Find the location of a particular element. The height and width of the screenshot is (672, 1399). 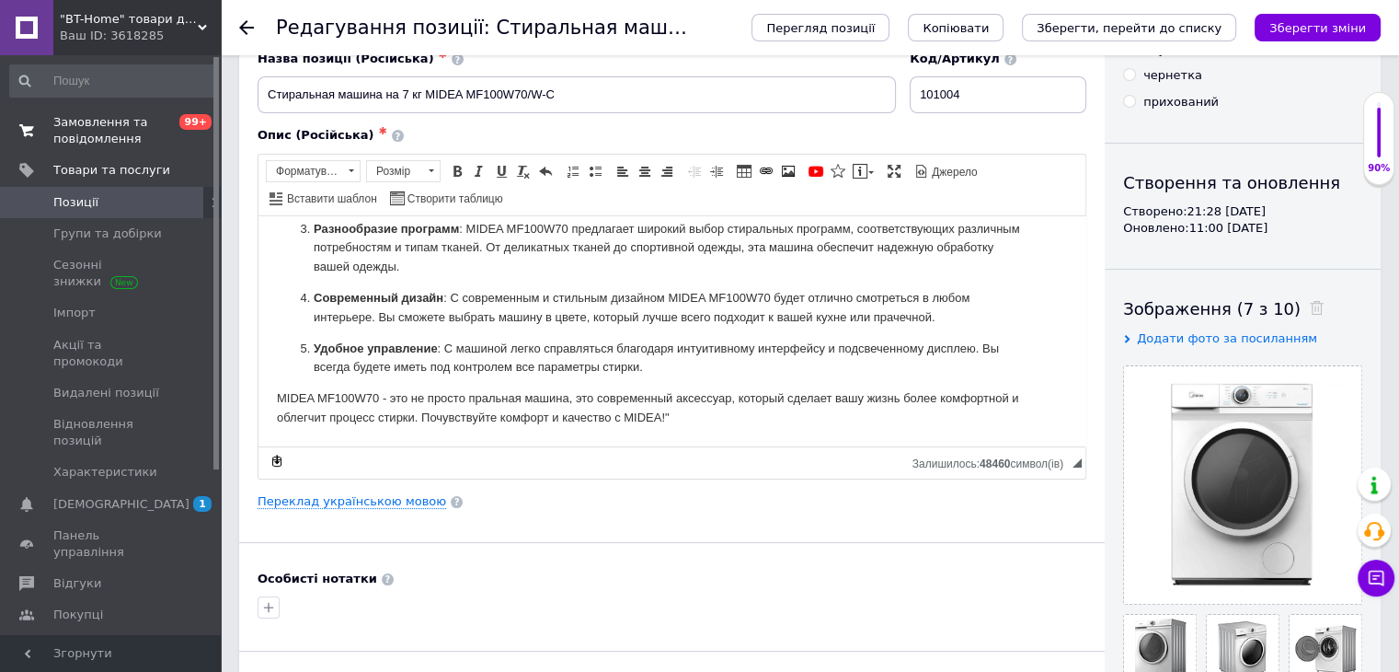

span: Код/Артикул is located at coordinates (955, 58).